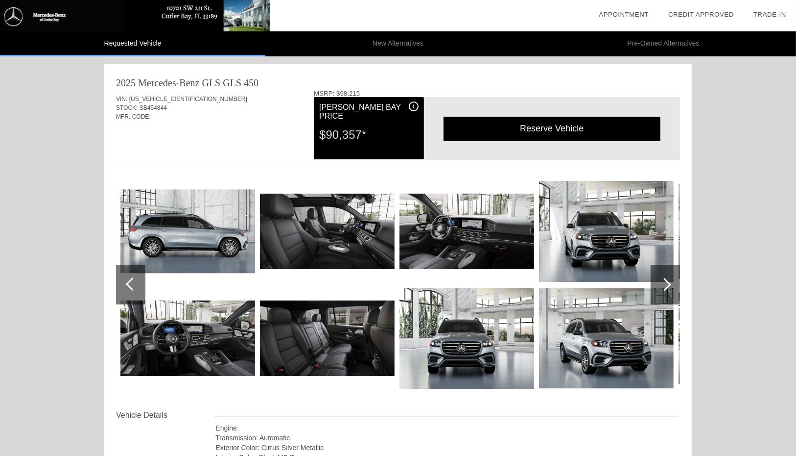 This screenshot has height=456, width=796. I want to click on img: e48ac14500fee66b9eca6f32320dd484.jpg, so click(327, 338).